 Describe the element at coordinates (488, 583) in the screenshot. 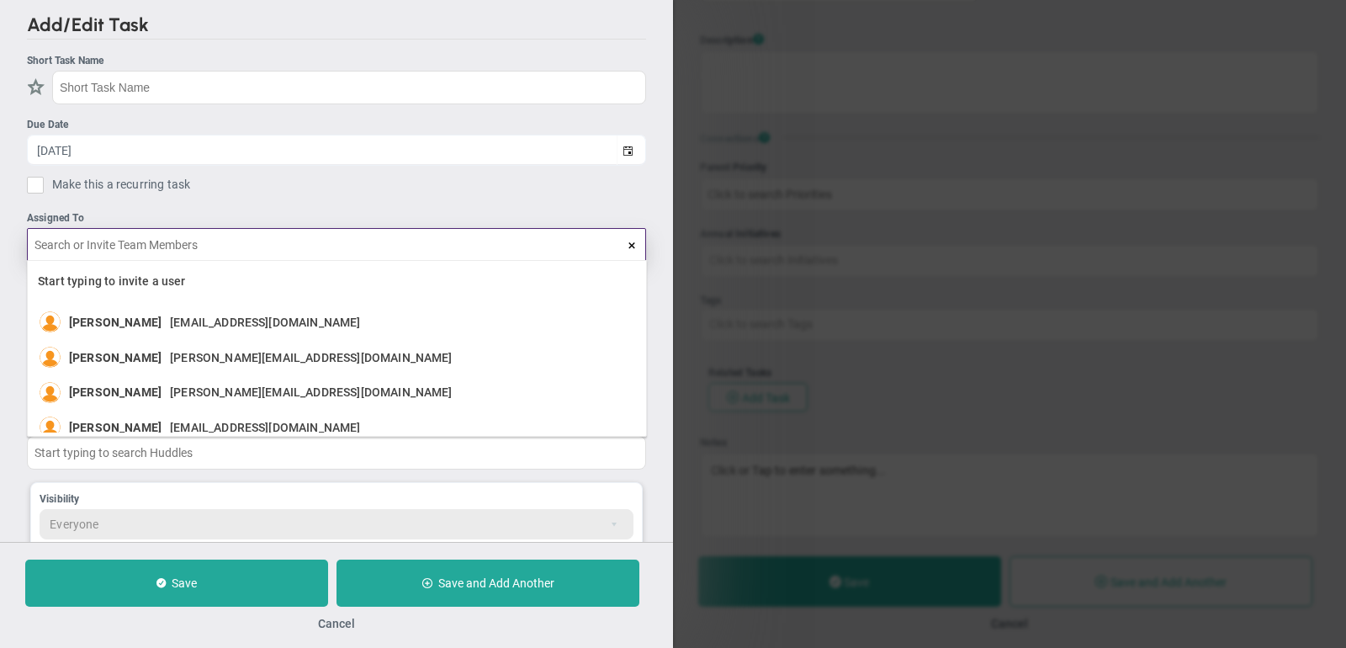

I see `button: Save and Add Another` at that location.